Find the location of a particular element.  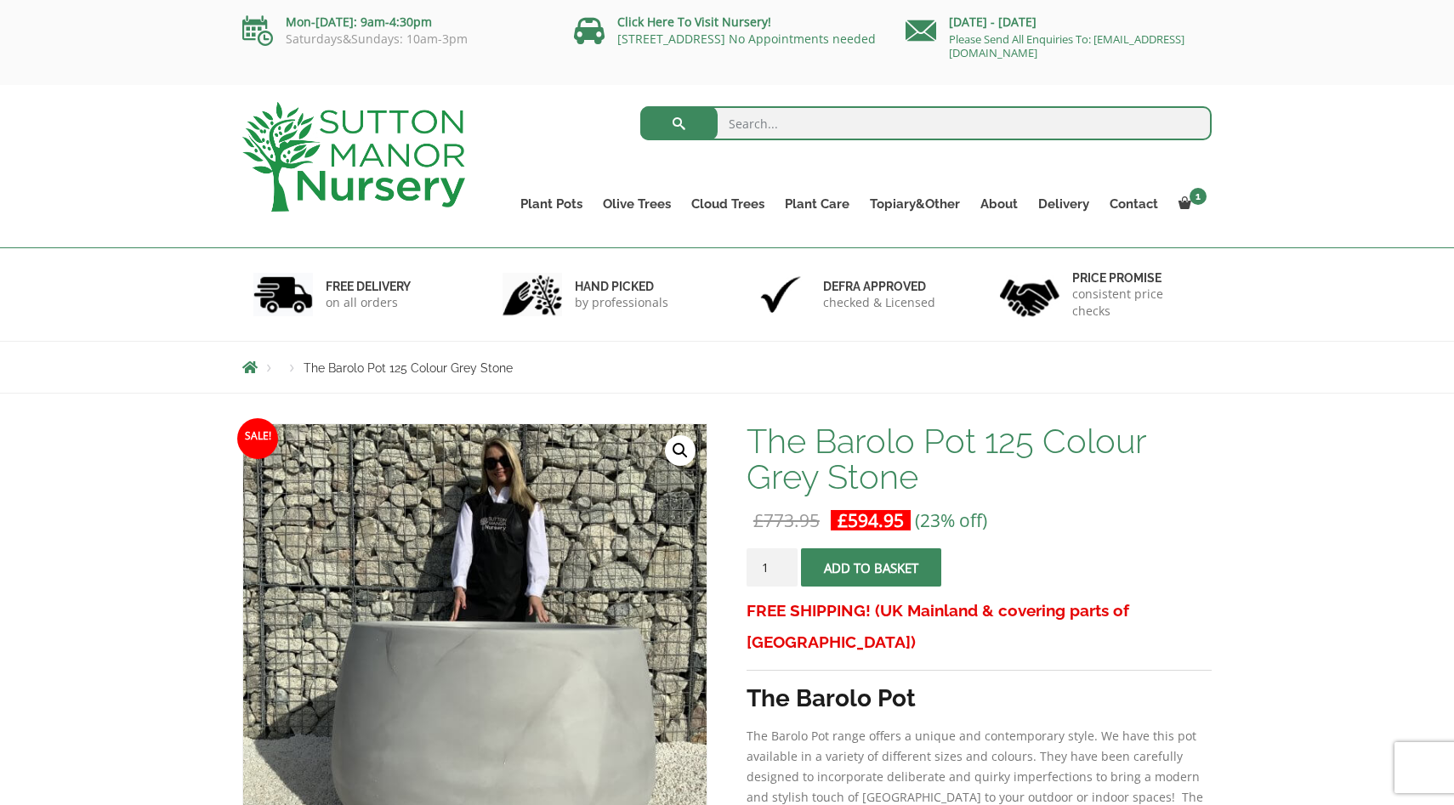

p: on all orders is located at coordinates (368, 303).